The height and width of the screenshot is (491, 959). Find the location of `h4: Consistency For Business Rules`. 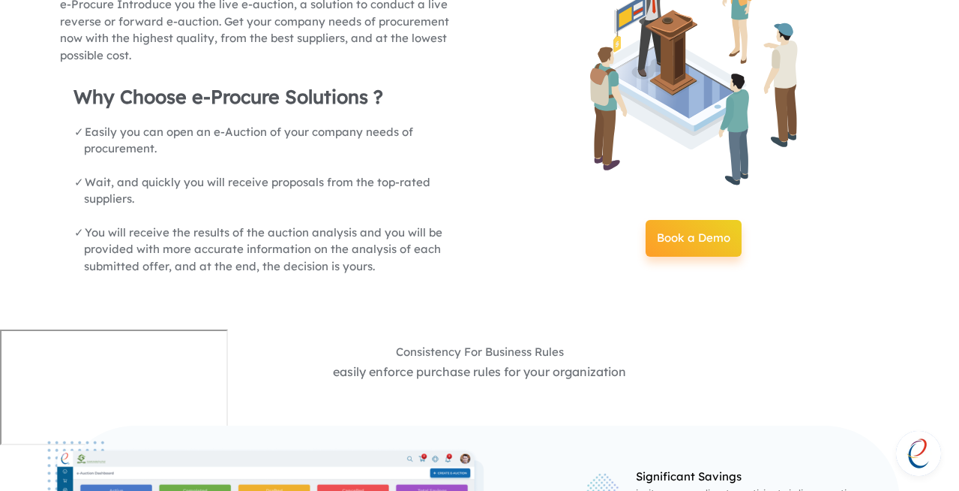

h4: Consistency For Business Rules is located at coordinates (480, 352).